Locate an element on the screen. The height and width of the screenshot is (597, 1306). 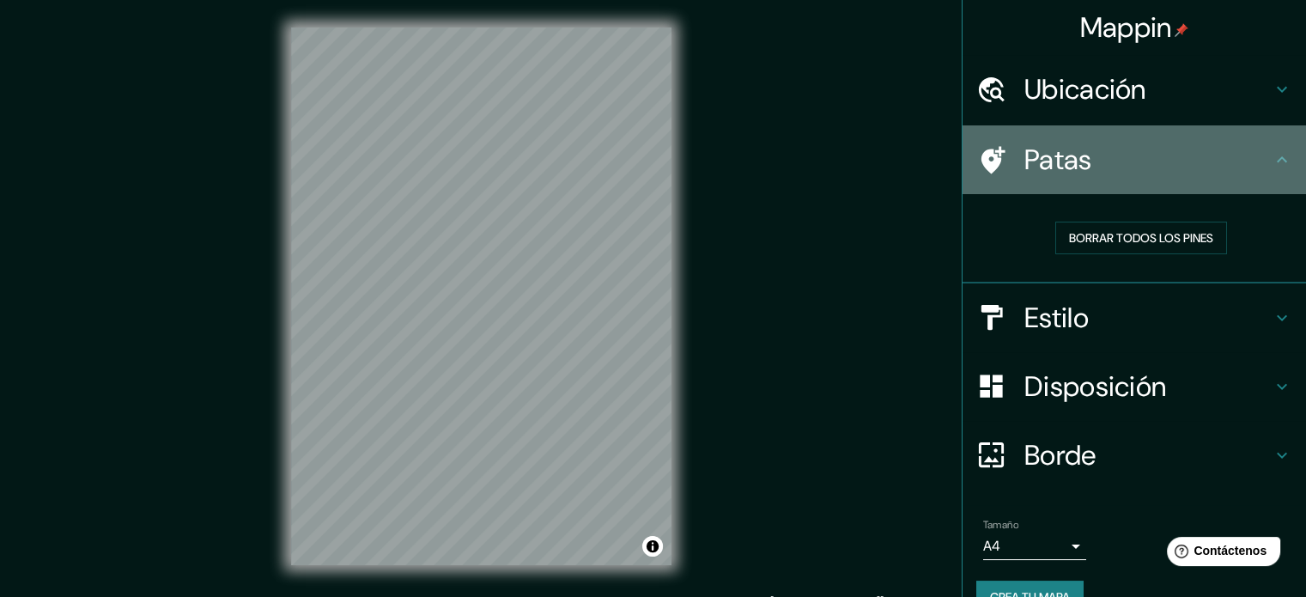
div: A4 is located at coordinates (1034, 546).